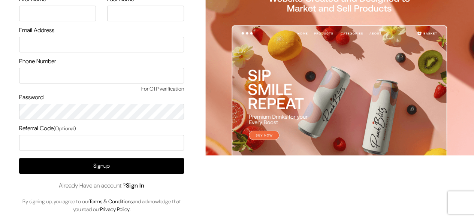 The height and width of the screenshot is (219, 474). Describe the element at coordinates (37, 30) in the screenshot. I see `label: Email Address` at that location.